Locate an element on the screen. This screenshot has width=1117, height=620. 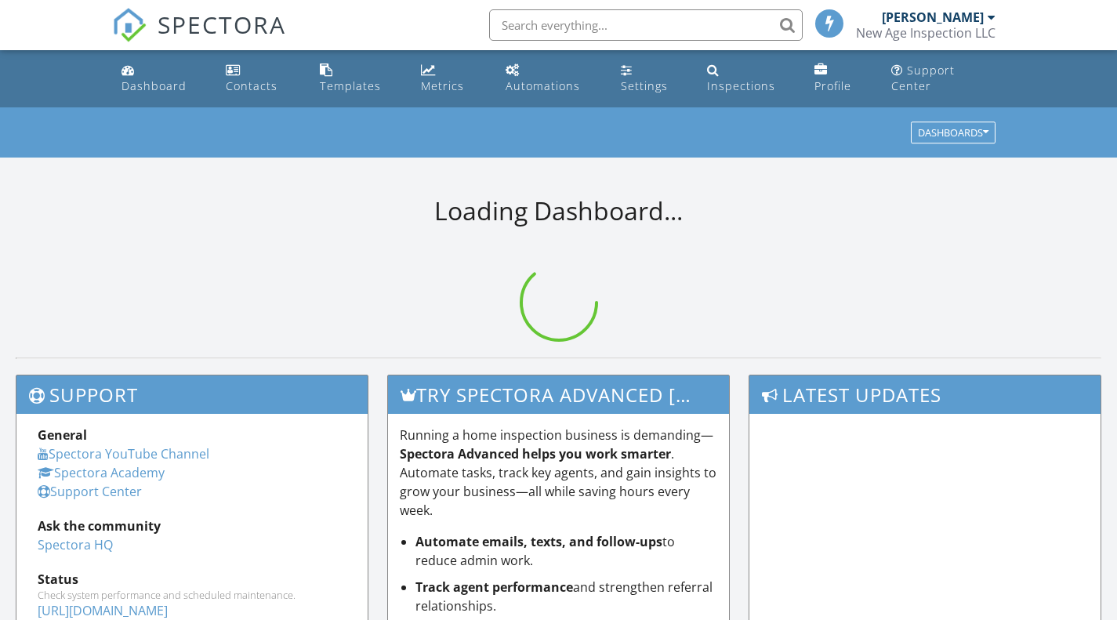
h3: Latest Updates is located at coordinates (925, 394).